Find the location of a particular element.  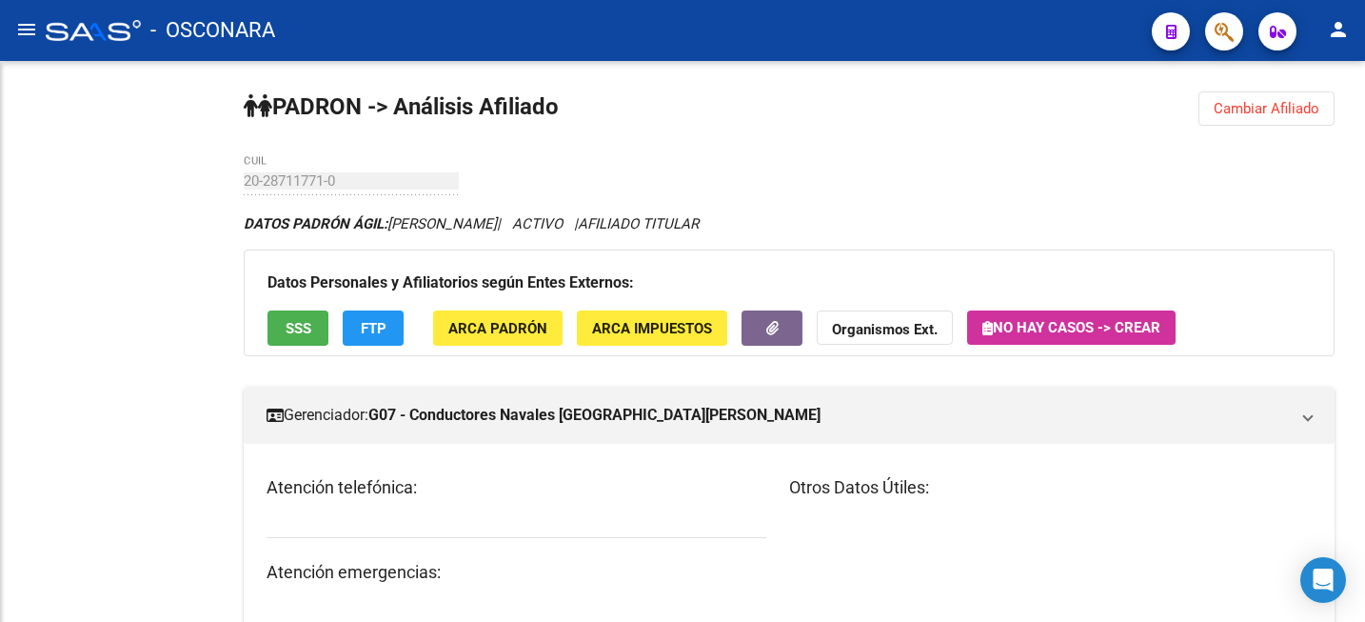

mat-icon: person is located at coordinates (1338, 30).